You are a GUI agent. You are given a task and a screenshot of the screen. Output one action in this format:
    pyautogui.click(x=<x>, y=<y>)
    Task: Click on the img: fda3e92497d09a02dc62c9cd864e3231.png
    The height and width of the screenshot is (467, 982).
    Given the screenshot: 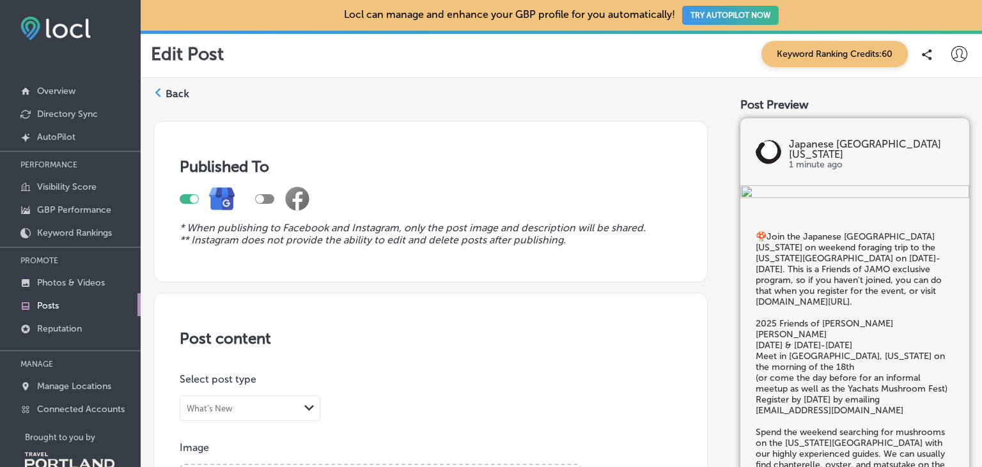 What is the action you would take?
    pyautogui.click(x=56, y=28)
    